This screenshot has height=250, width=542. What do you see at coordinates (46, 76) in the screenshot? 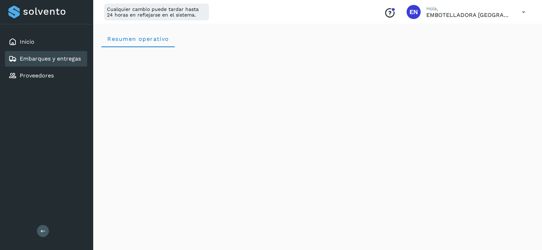
I see `div: Proveedores` at bounding box center [46, 76].